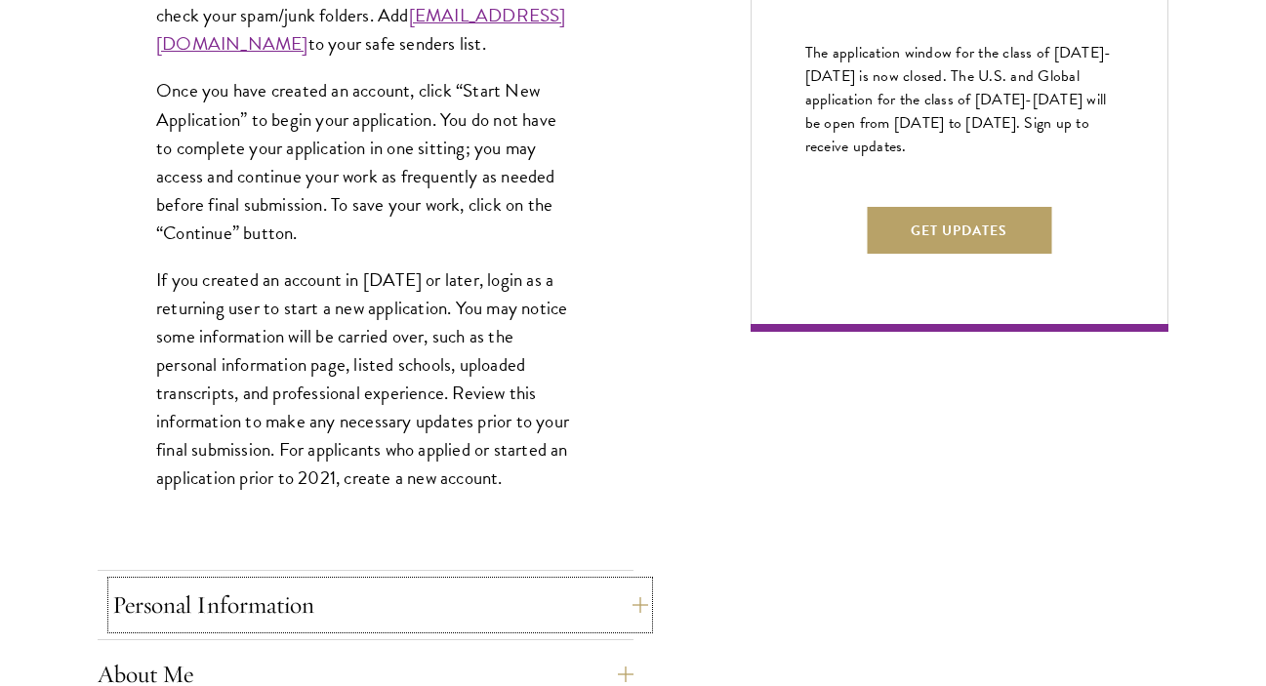  What do you see at coordinates (365, 161) in the screenshot?
I see `p: Once you have created an account, click “Start New Application” to begin your application. You do...` at bounding box center [365, 161].